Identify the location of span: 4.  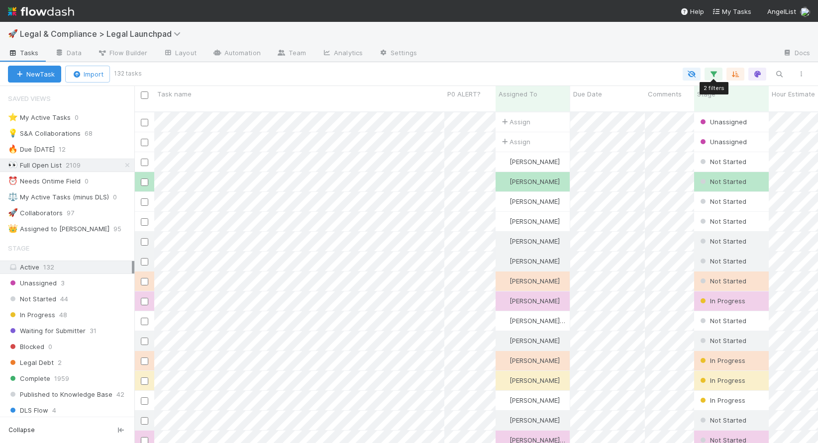
(54, 410).